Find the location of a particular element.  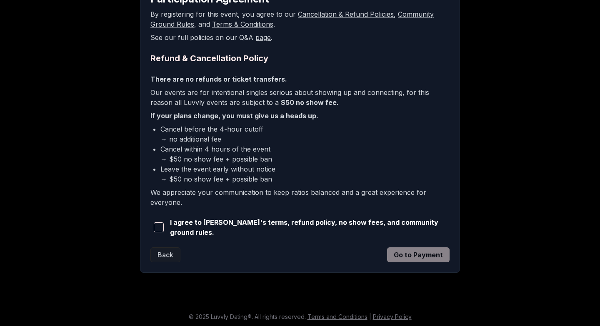

li: Leave the event early without notice → $50 no show fee + possible ban is located at coordinates (305, 174).